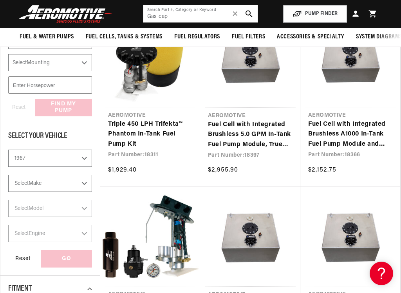 The image size is (401, 293). Describe the element at coordinates (20, 289) in the screenshot. I see `span: Fitment` at that location.